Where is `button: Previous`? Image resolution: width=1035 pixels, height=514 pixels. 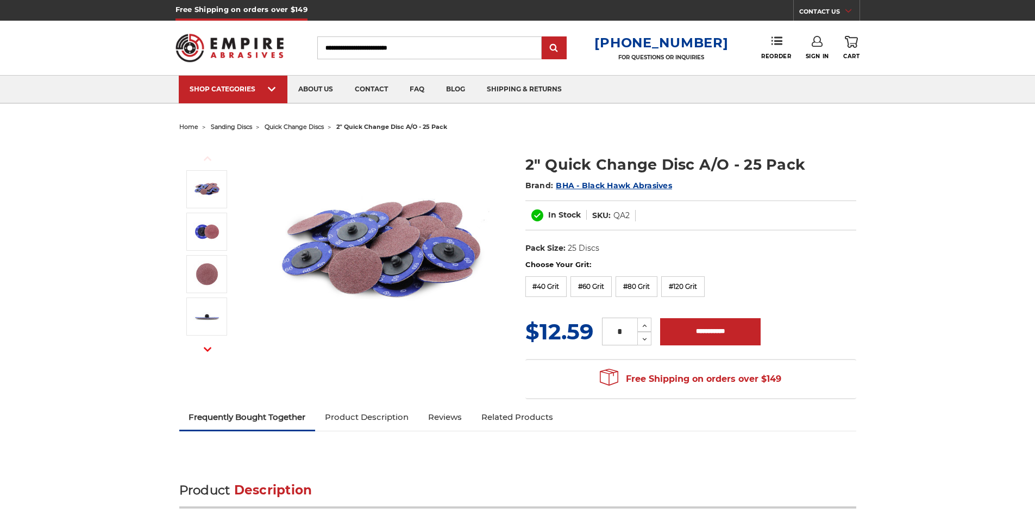 button: Previous is located at coordinates (208, 158).